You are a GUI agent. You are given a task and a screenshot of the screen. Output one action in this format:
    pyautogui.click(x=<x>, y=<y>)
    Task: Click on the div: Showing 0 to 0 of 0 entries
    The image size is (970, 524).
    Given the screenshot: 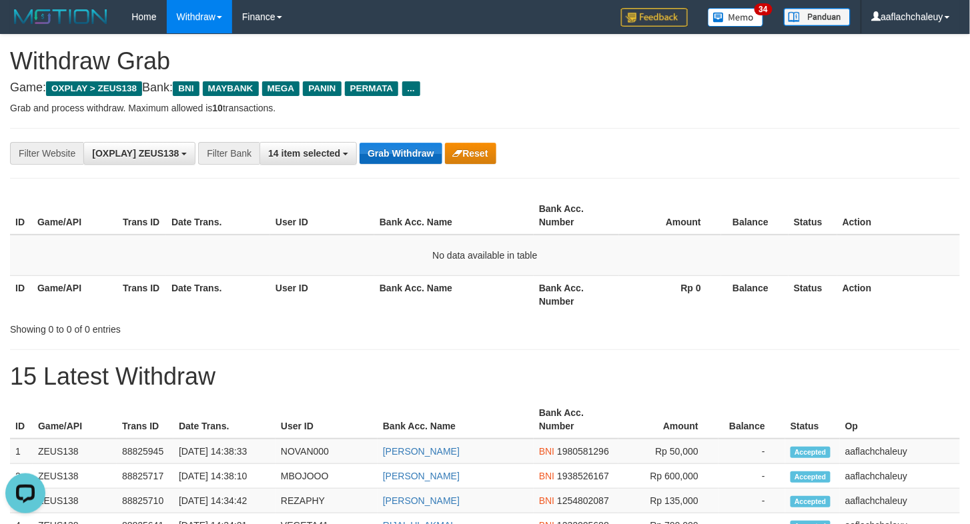 What is the action you would take?
    pyautogui.click(x=202, y=327)
    